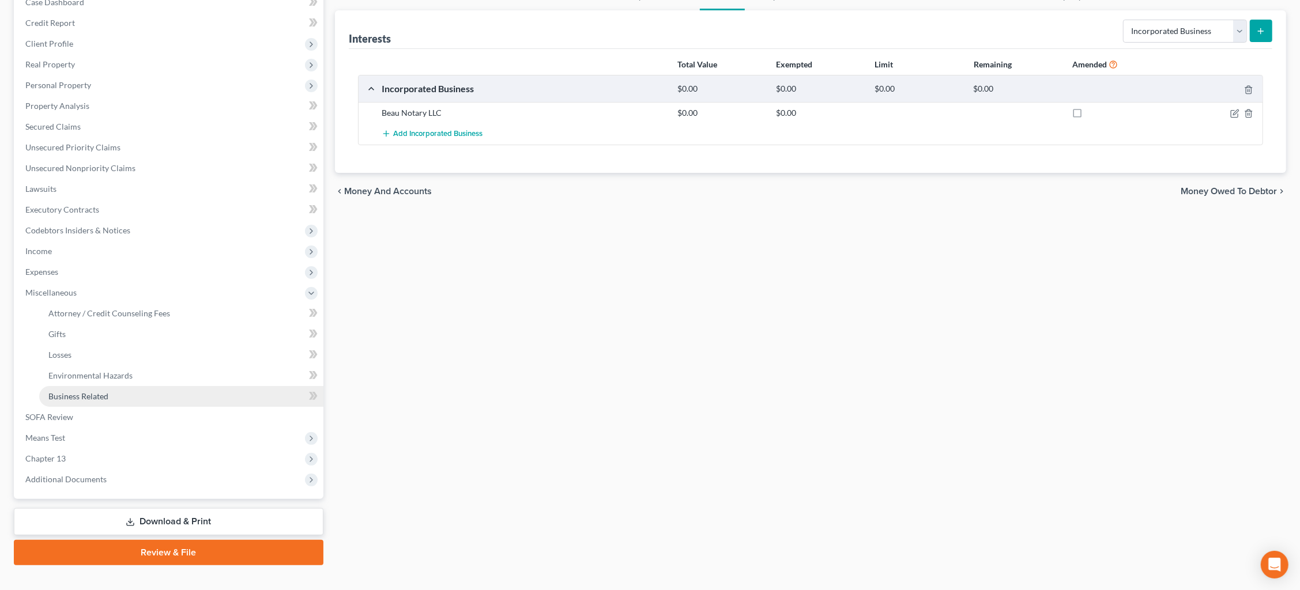  Describe the element at coordinates (73, 147) in the screenshot. I see `span: Unsecured Priority Claims` at that location.